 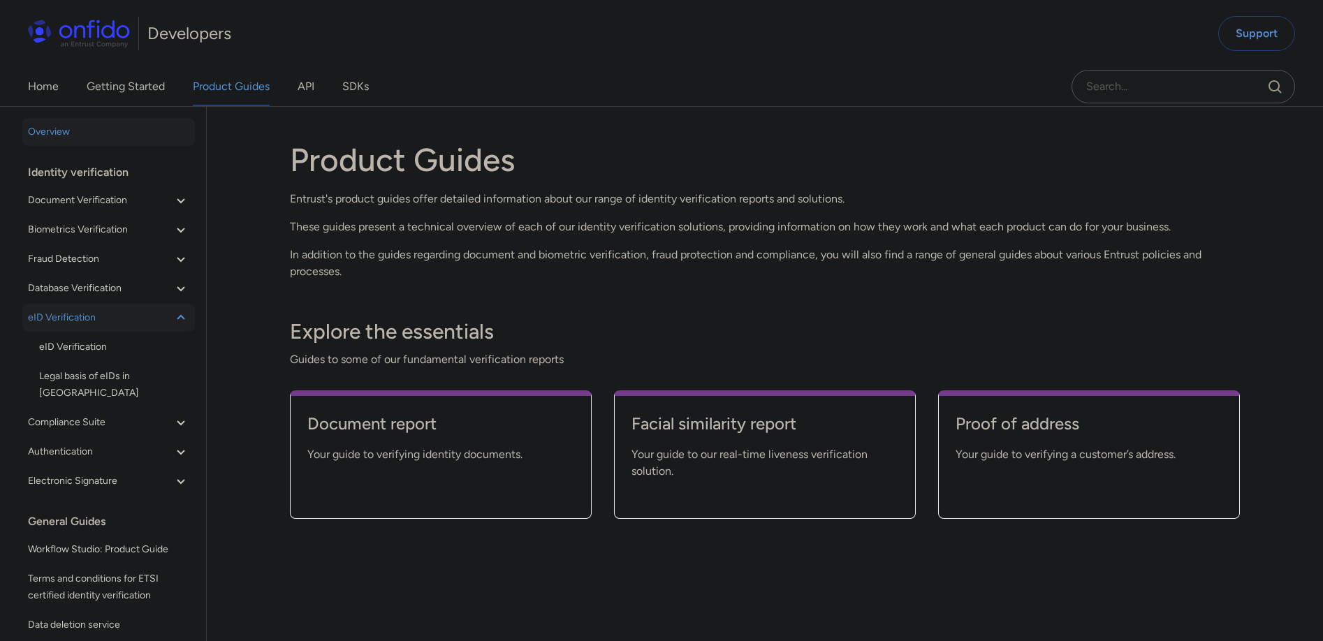 What do you see at coordinates (108, 318) in the screenshot?
I see `button: eID Verification` at bounding box center [108, 318].